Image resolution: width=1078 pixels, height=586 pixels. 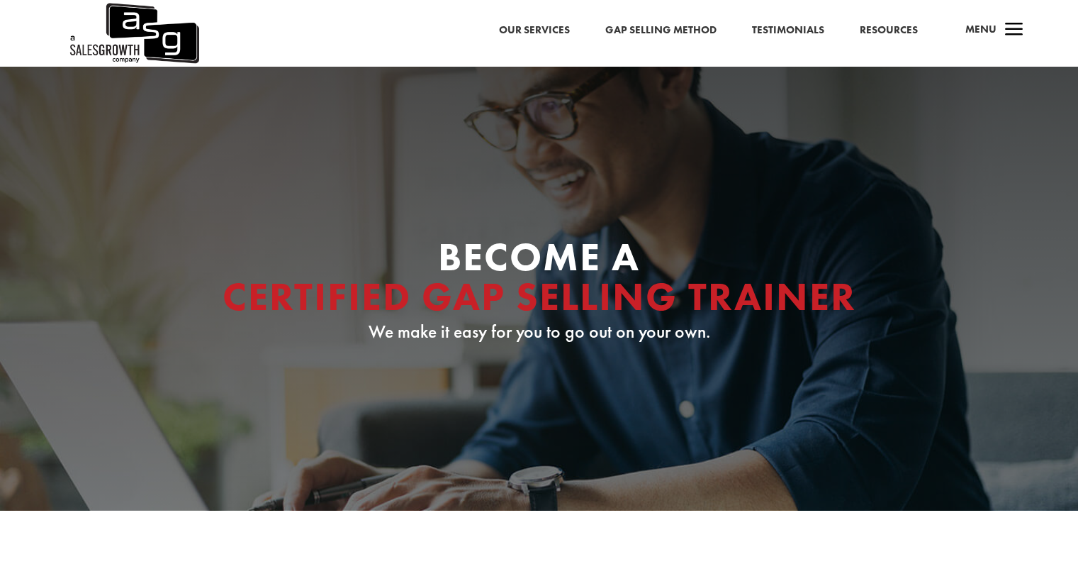 What do you see at coordinates (535, 30) in the screenshot?
I see `a: Our Services` at bounding box center [535, 30].